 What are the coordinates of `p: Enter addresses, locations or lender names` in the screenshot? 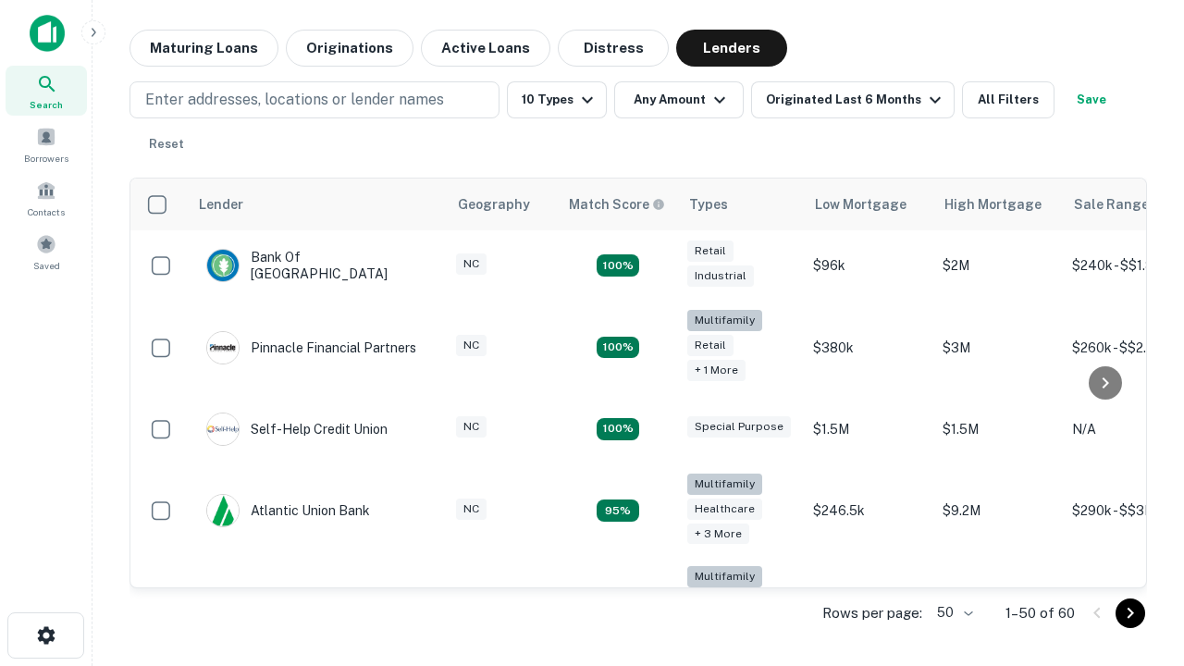 It's located at (294, 100).